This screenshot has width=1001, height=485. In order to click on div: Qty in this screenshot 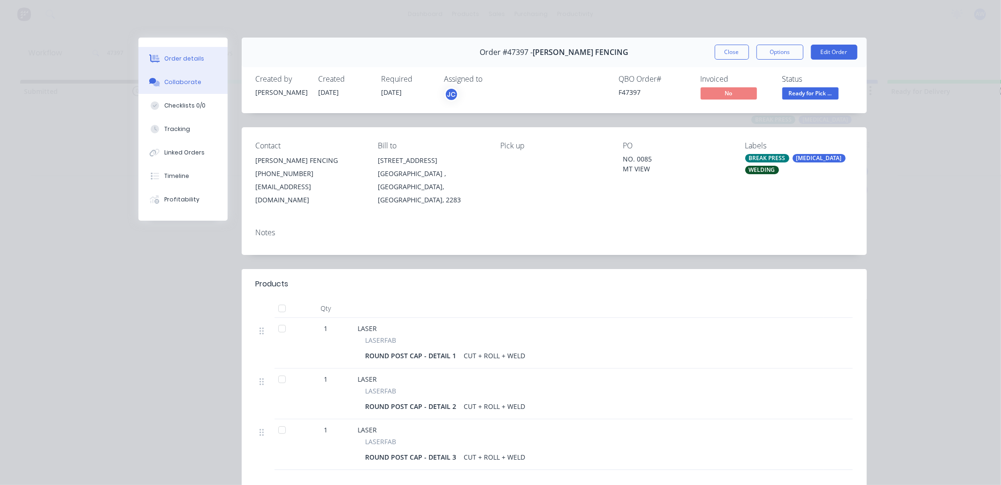, I will do `click(326, 308)`.